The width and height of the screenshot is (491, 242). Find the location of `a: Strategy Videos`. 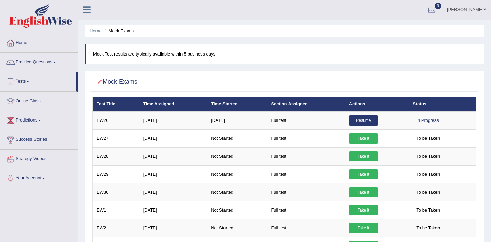

a: Strategy Videos is located at coordinates (39, 158).